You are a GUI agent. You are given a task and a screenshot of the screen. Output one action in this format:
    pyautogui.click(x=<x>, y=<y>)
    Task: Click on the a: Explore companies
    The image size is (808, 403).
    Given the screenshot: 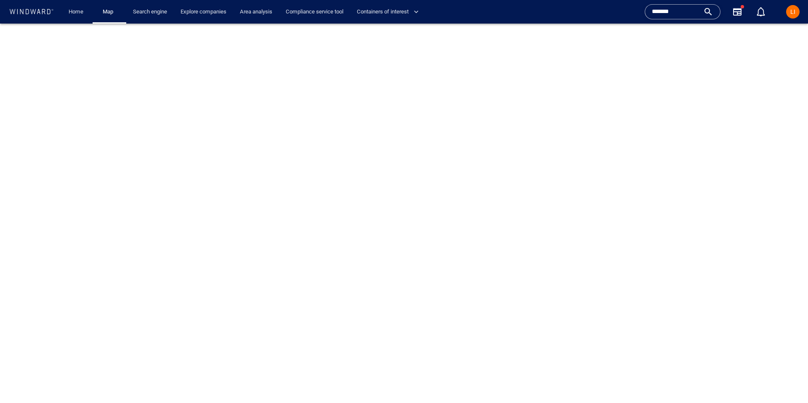 What is the action you would take?
    pyautogui.click(x=203, y=12)
    